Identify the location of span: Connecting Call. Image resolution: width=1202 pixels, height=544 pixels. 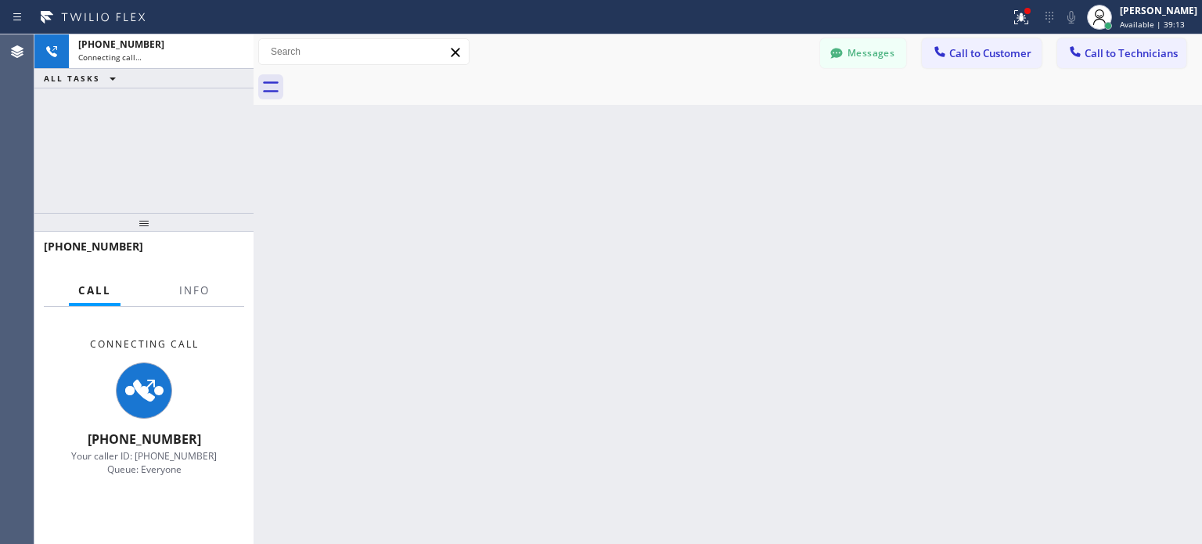
(144, 344).